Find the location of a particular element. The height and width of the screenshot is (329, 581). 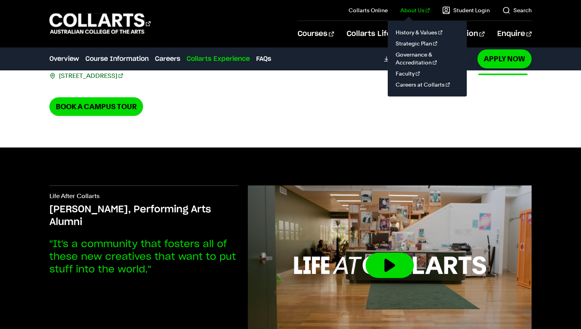

a: Strategic Plan is located at coordinates (427, 43).